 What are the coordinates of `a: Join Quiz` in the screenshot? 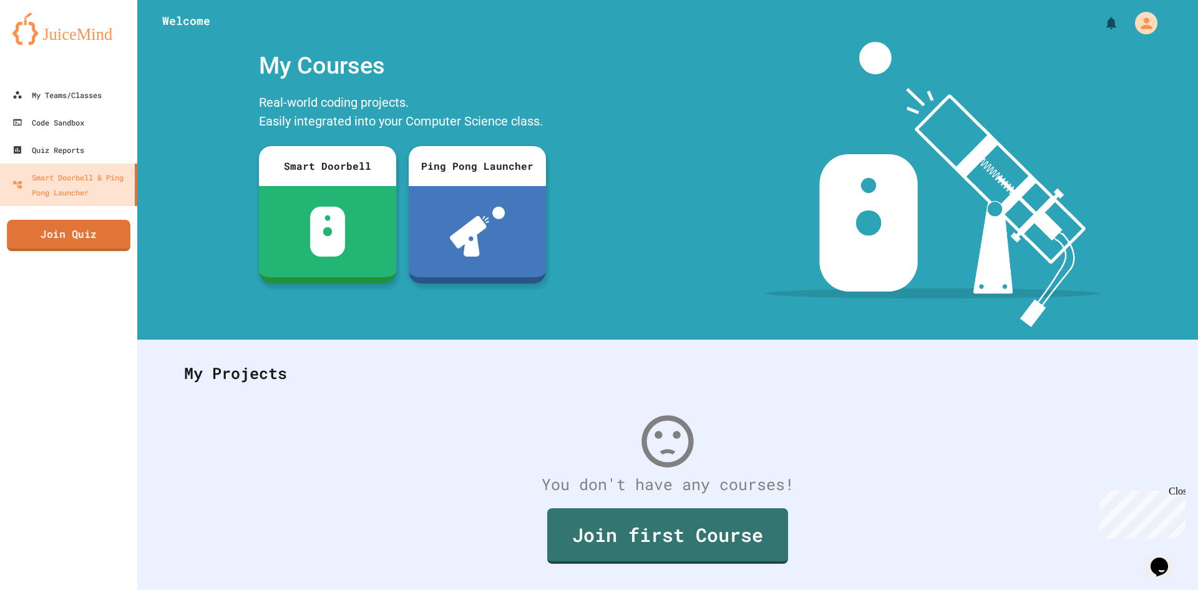 It's located at (69, 235).